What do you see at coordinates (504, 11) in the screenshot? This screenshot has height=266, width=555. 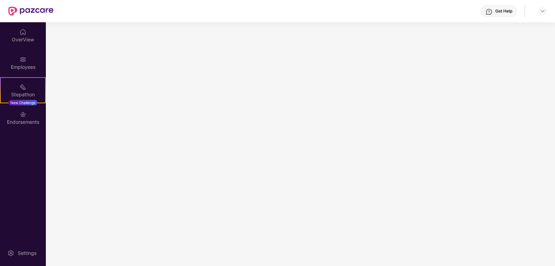 I see `div: Get Help` at bounding box center [504, 11].